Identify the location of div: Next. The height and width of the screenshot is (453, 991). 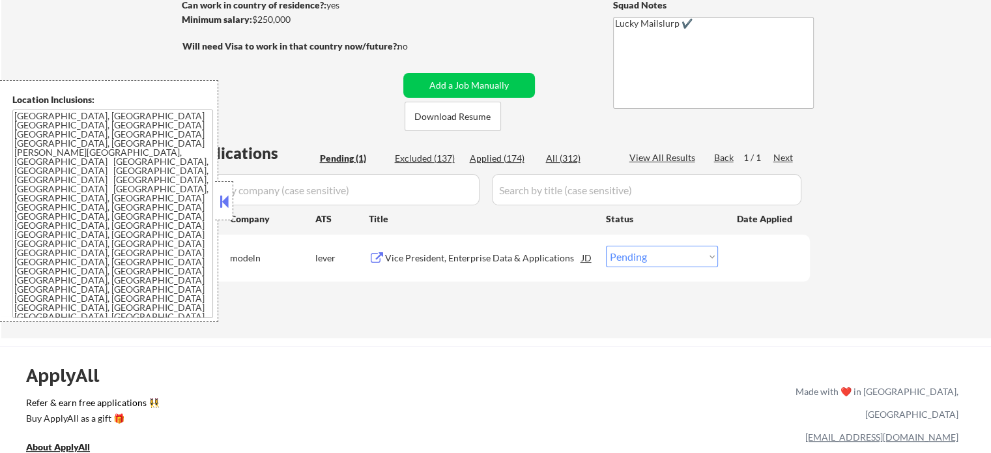
(784, 158).